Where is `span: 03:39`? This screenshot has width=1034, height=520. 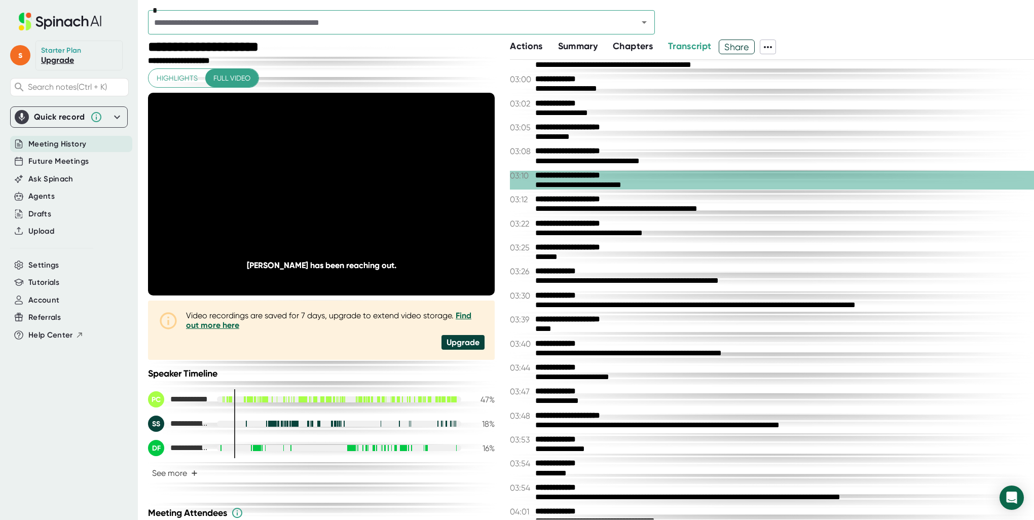
span: 03:39 is located at coordinates (521, 319).